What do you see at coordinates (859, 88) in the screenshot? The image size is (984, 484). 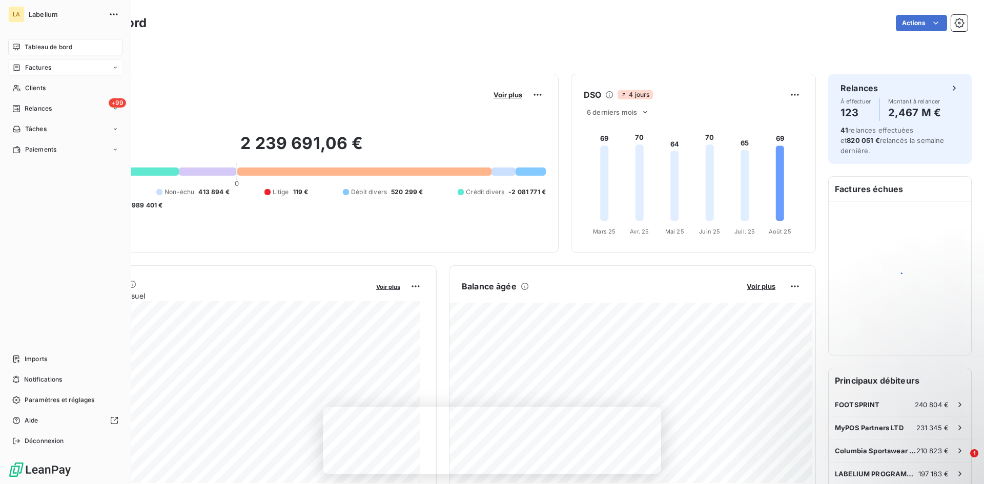 I see `h6: Relances` at bounding box center [859, 88].